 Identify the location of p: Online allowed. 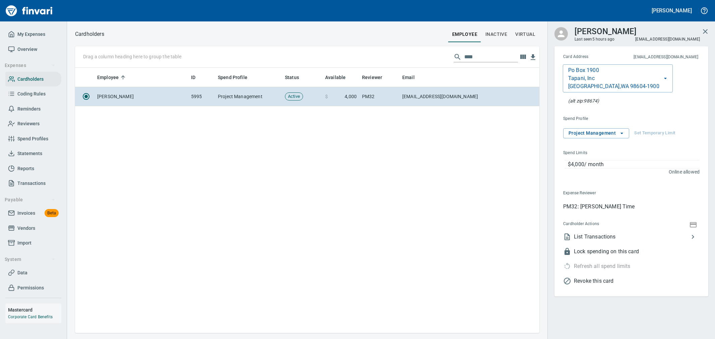
(629, 172).